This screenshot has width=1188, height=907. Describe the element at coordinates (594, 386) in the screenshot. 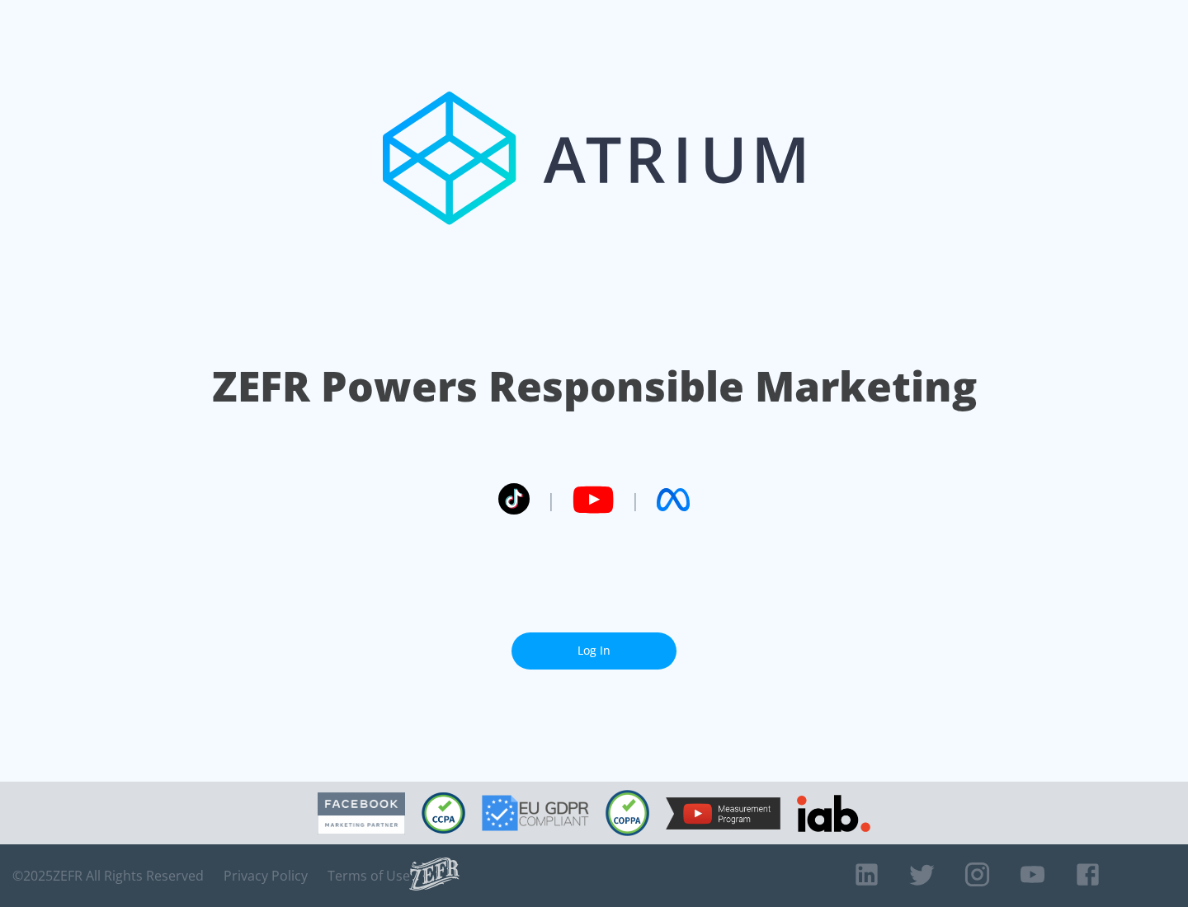

I see `h1: ZEFR Powers Responsible Marketing` at that location.